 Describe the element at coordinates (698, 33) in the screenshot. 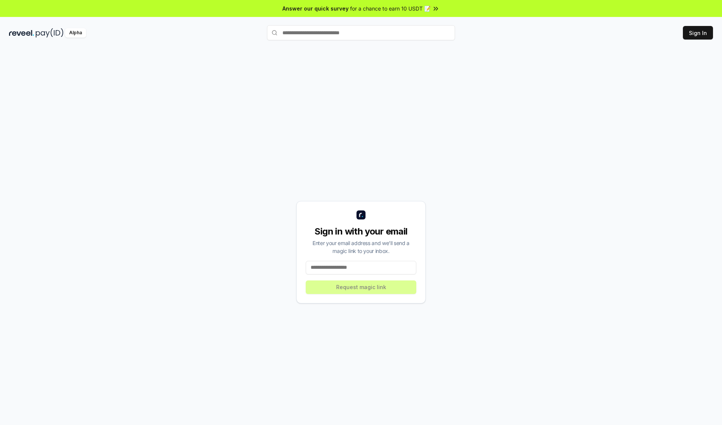

I see `button: Sign In` at that location.